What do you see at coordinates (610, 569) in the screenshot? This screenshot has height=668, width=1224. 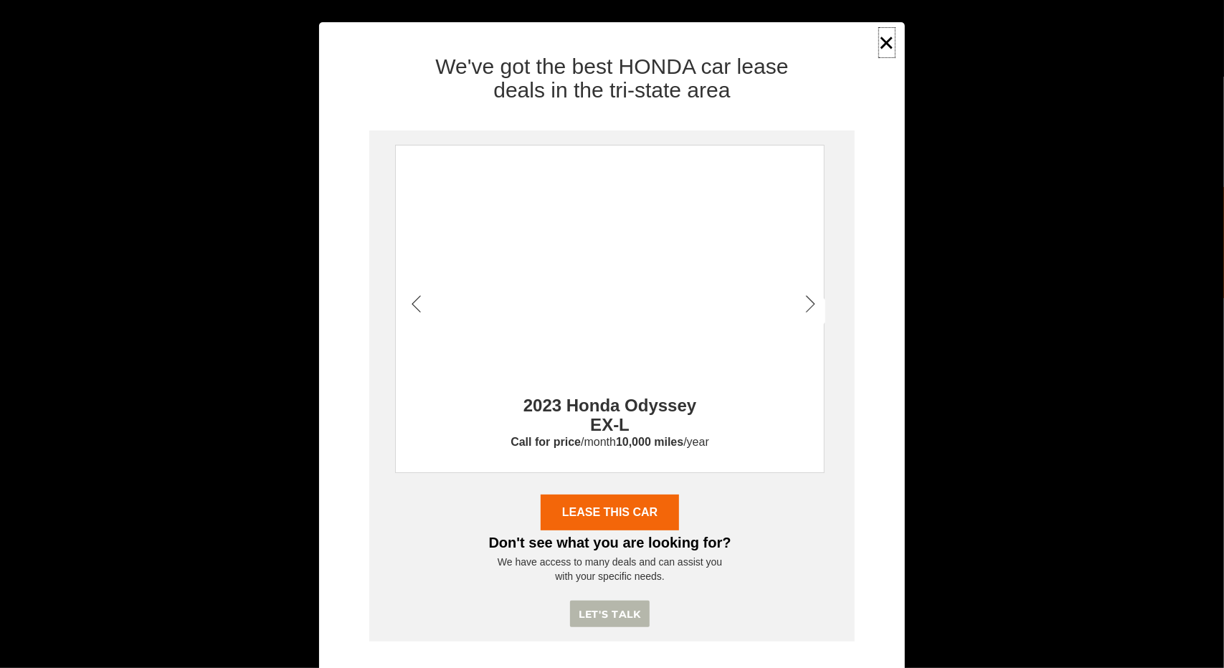 I see `p: We have access to many deals and can assist you with your specific needs.` at bounding box center [610, 569].